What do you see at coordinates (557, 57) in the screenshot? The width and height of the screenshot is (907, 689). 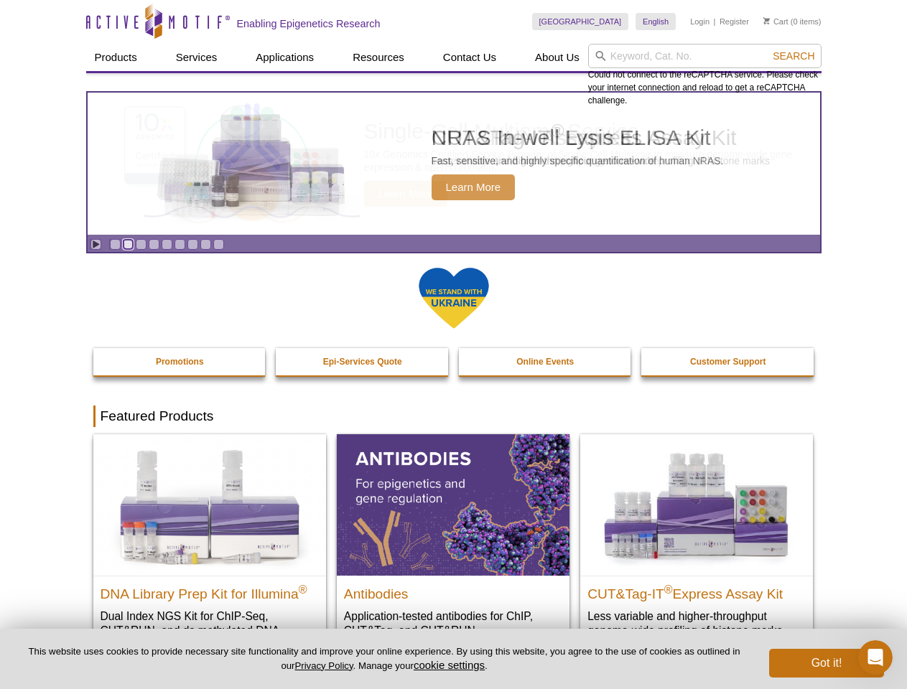 I see `a: About Us` at bounding box center [557, 57].